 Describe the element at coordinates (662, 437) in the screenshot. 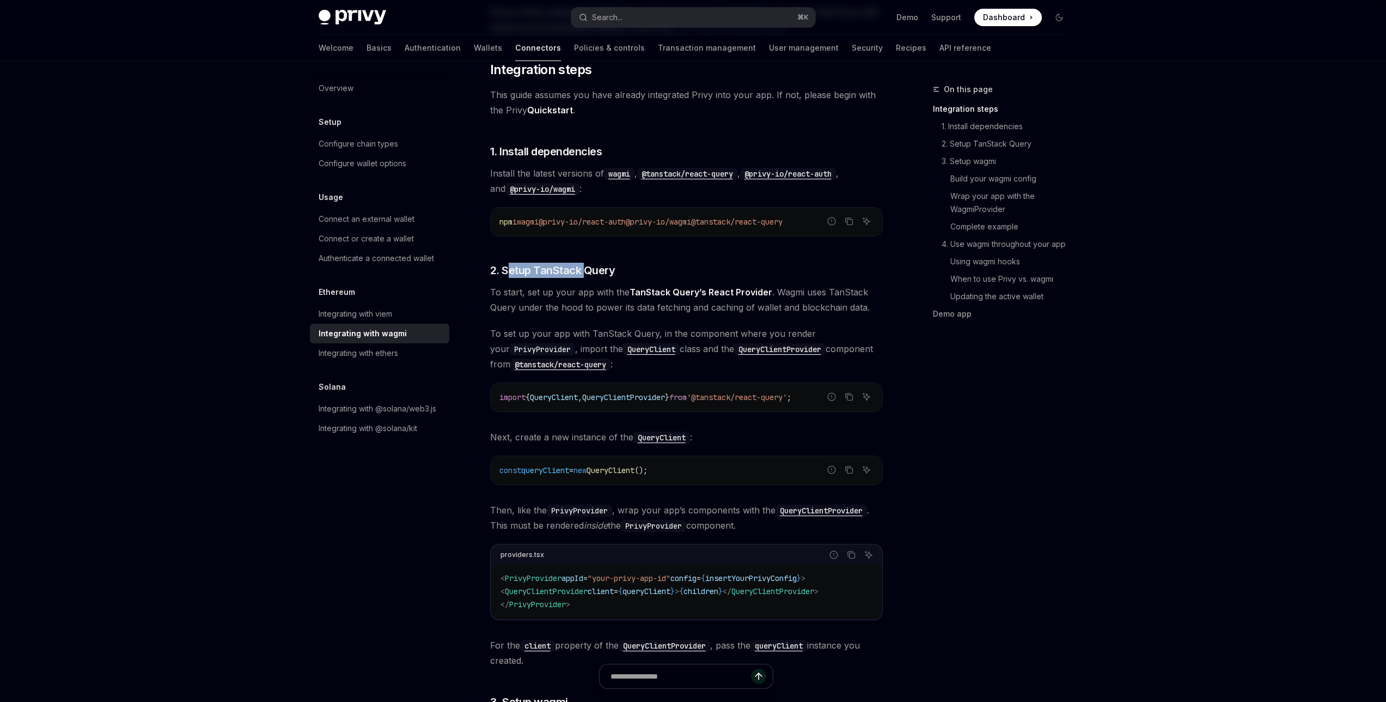

I see `a: QueryClient` at that location.